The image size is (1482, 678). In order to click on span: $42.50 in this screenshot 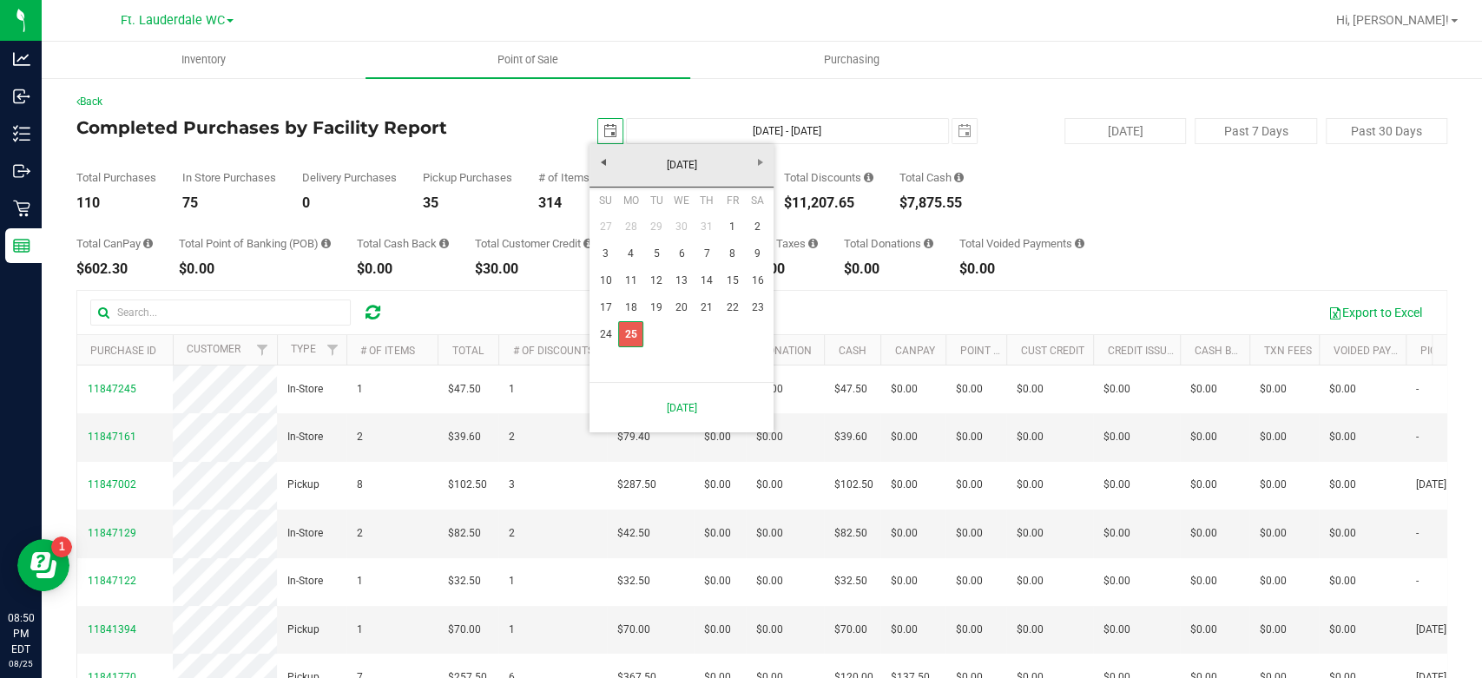, I will do `click(634, 533)`.